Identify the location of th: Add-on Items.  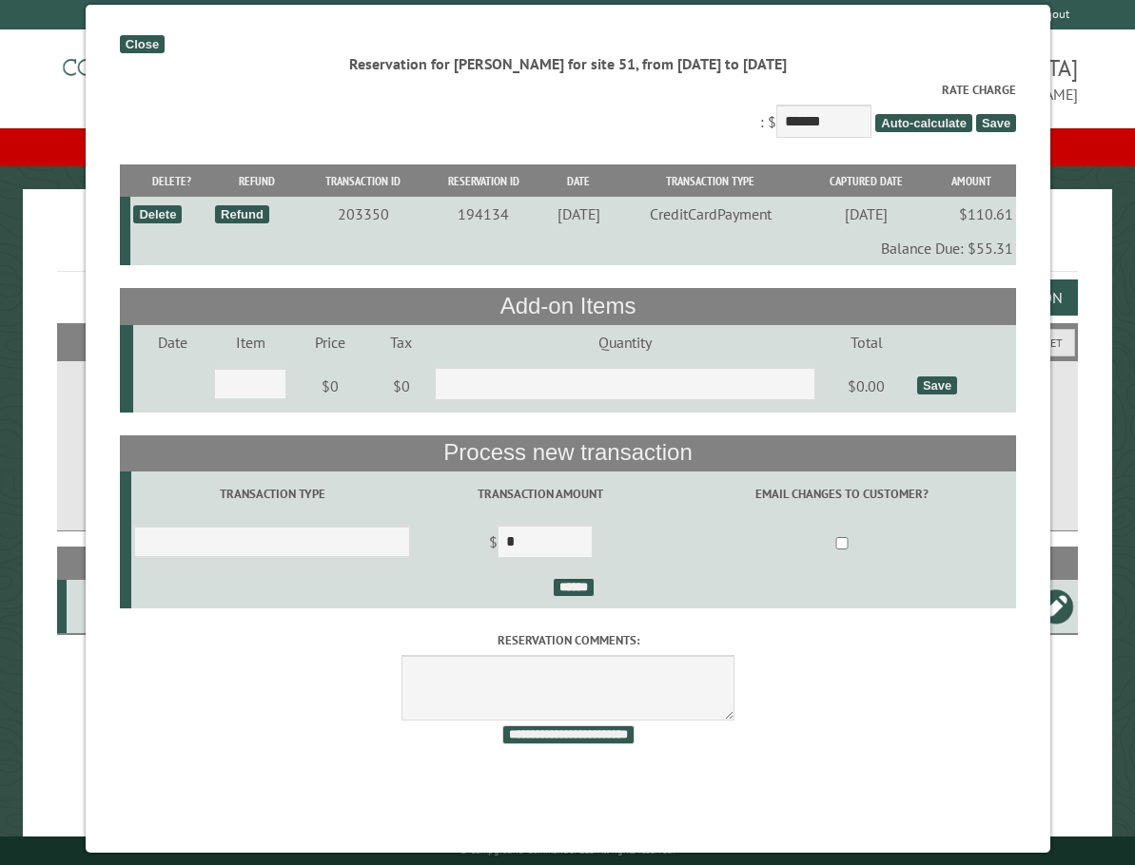
(567, 306).